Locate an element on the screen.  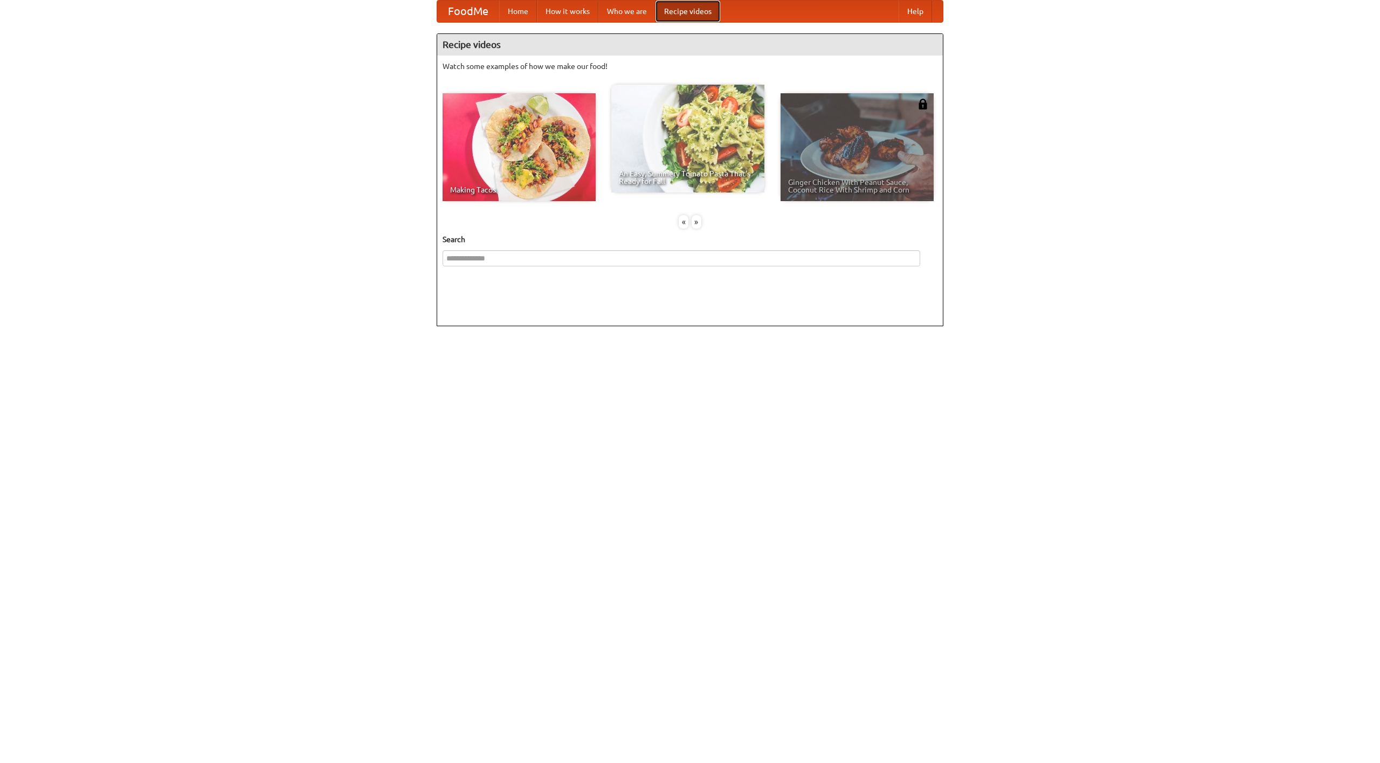
a: Making Tacos is located at coordinates (519, 147).